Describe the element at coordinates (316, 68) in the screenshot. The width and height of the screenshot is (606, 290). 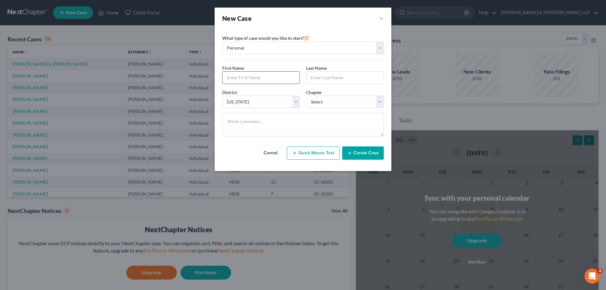
I see `span: Last Name` at that location.